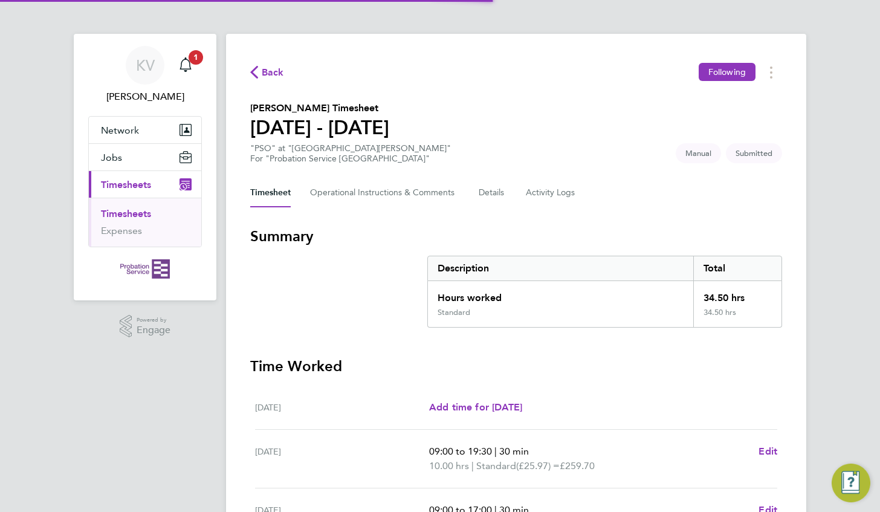 The height and width of the screenshot is (512, 880). Describe the element at coordinates (145, 97) in the screenshot. I see `span: Kayla Venables` at that location.